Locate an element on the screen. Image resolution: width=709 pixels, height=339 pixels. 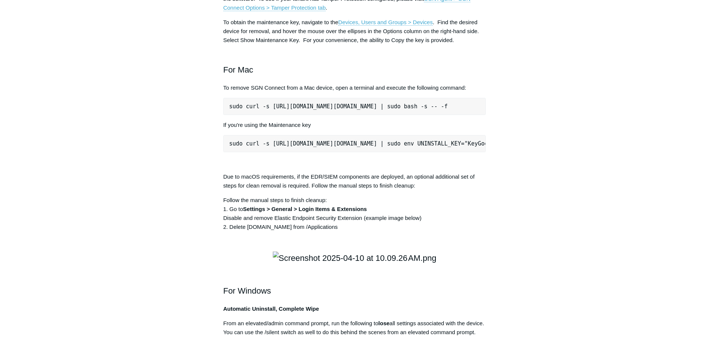
h2: For Windows is located at coordinates (355, 284).